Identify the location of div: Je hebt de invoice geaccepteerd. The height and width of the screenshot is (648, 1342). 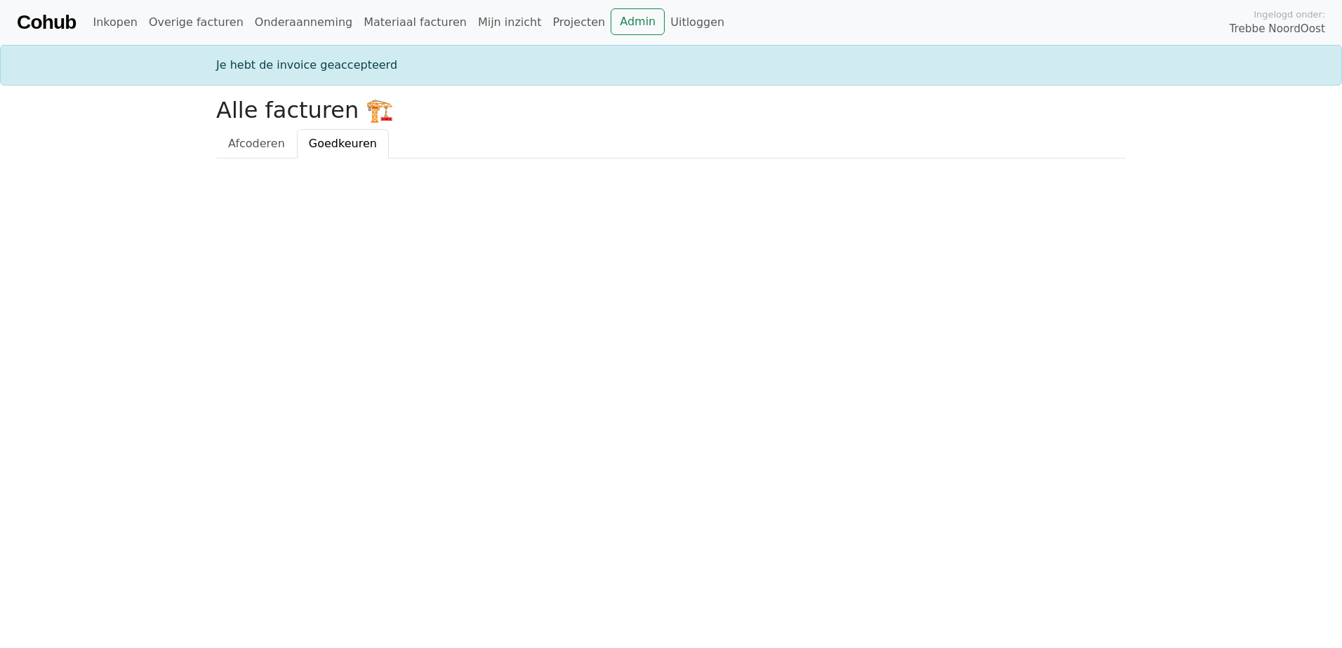
(671, 65).